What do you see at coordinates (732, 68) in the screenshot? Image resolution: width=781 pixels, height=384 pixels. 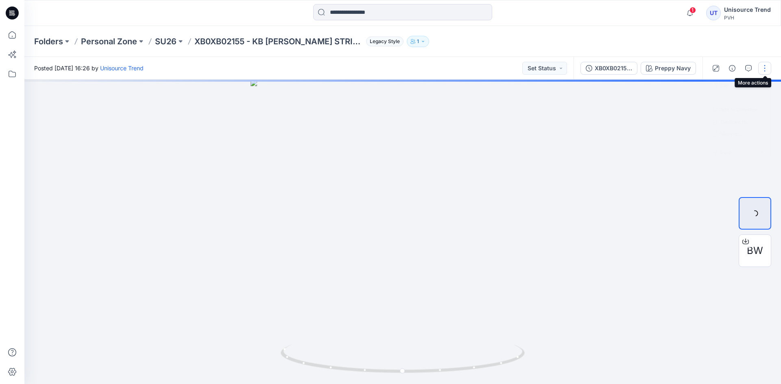 I see `button: Details` at bounding box center [732, 68].